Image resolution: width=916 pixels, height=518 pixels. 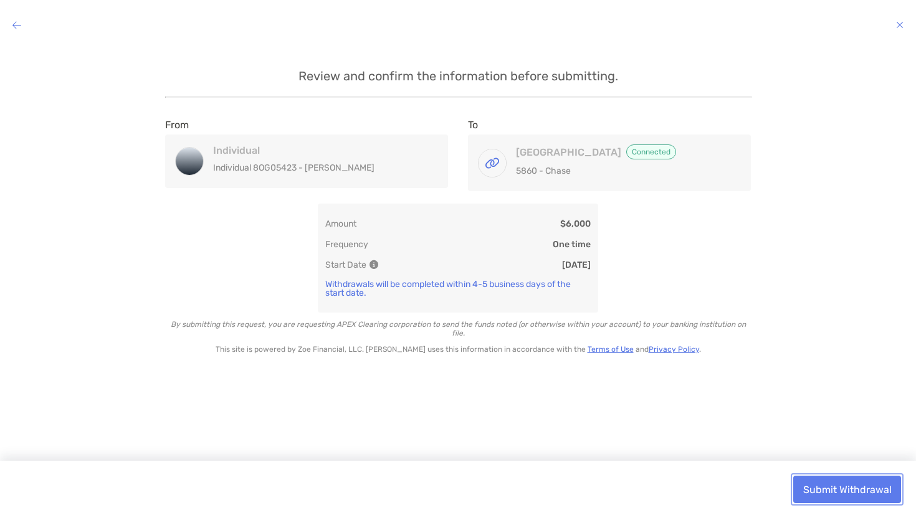 What do you see at coordinates (346, 244) in the screenshot?
I see `p: Frequency` at bounding box center [346, 244].